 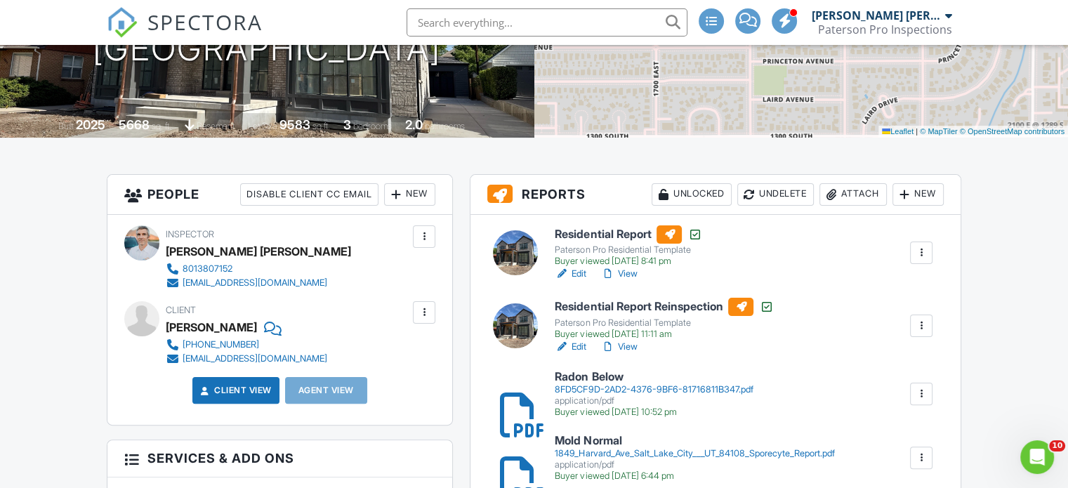 What do you see at coordinates (853, 194) in the screenshot?
I see `div: Attach` at bounding box center [853, 194].